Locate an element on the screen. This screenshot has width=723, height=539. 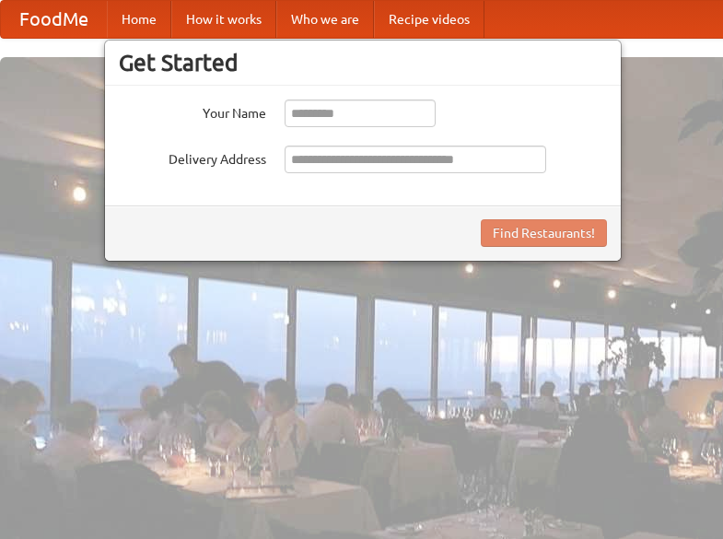
a: Home is located at coordinates (139, 19).